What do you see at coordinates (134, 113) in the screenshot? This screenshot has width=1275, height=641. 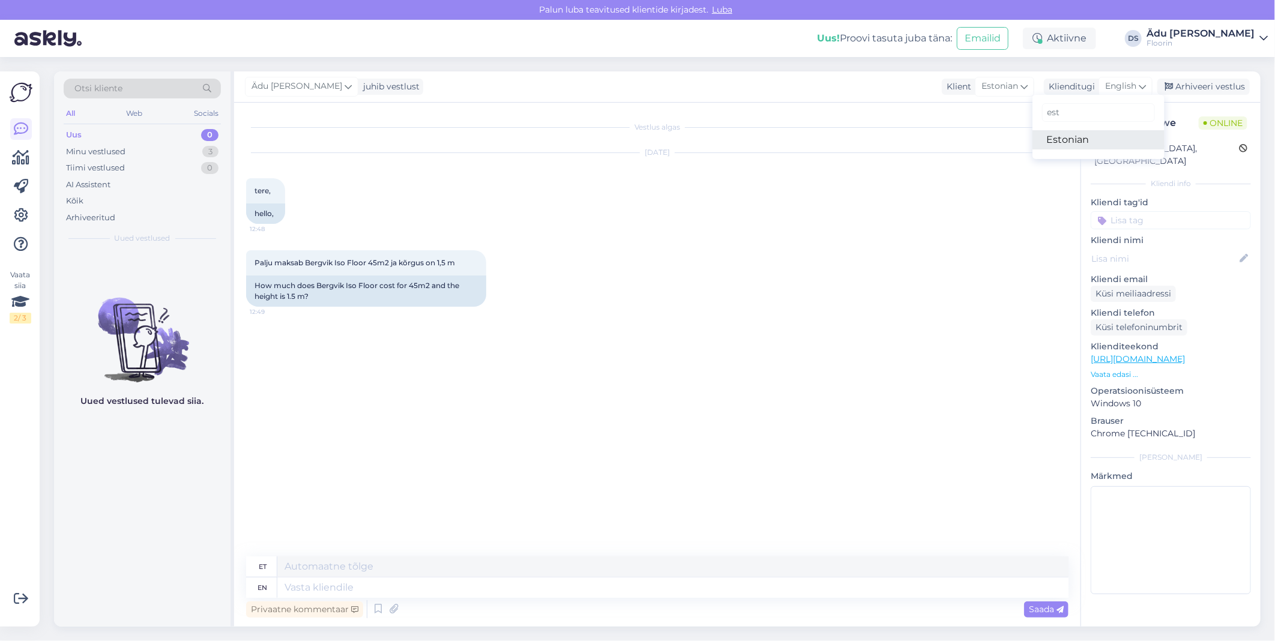 I see `div: Web` at bounding box center [134, 113].